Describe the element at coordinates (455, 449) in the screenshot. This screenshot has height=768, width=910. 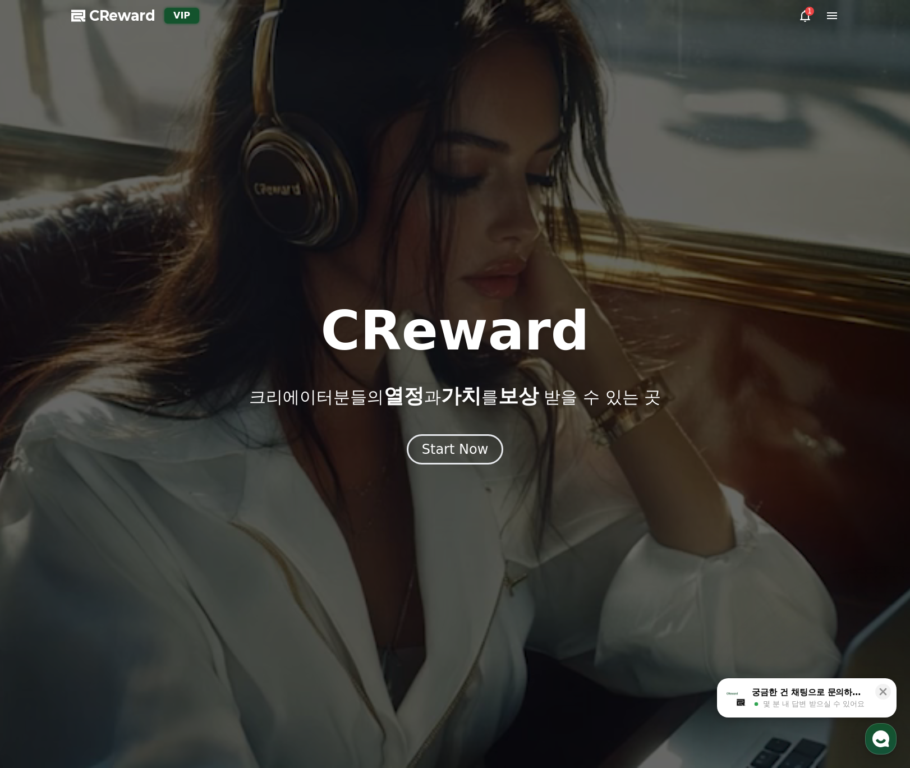
I see `div: Start Now` at that location.